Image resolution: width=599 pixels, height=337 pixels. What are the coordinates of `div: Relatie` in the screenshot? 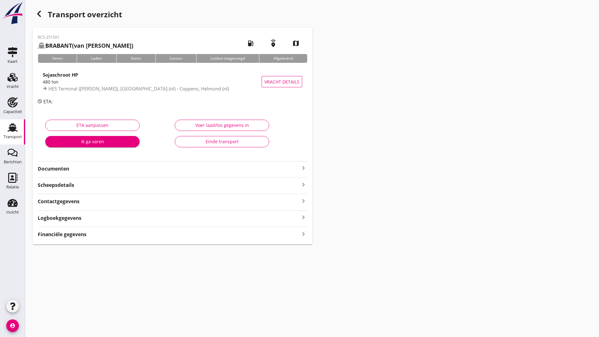 It's located at (13, 187).